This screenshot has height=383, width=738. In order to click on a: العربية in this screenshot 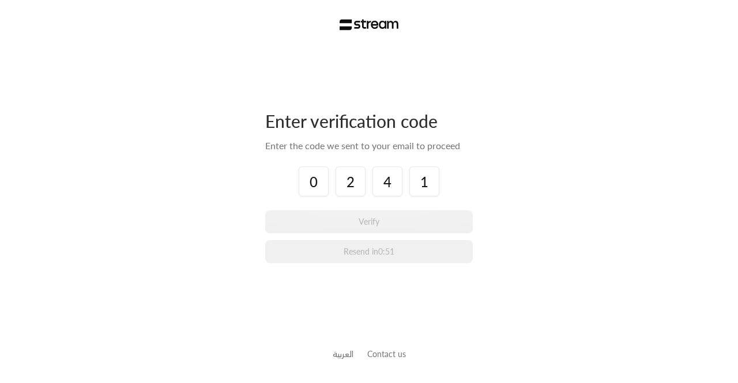, I will do `click(343, 354)`.